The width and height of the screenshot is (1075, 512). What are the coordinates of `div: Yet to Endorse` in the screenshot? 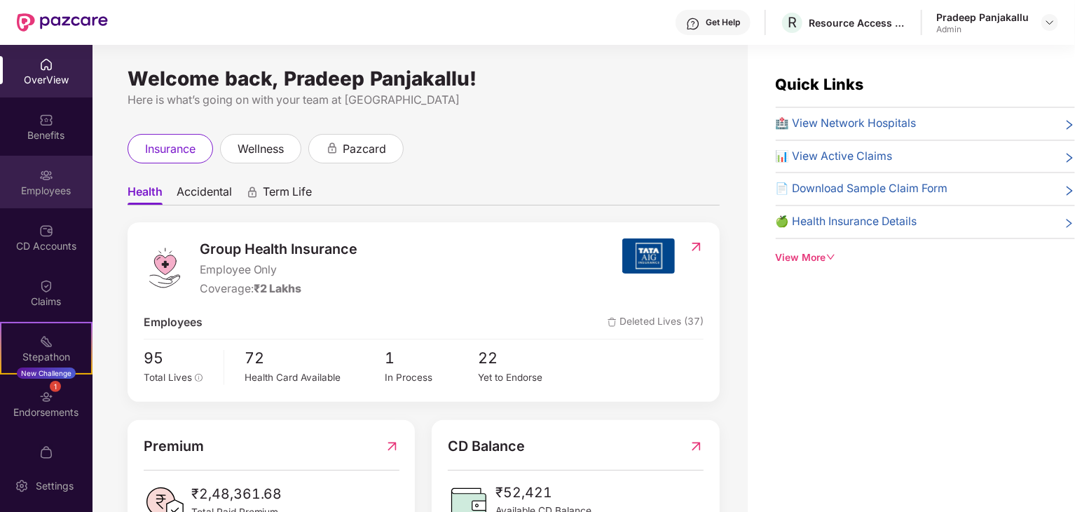 It's located at (525, 377).